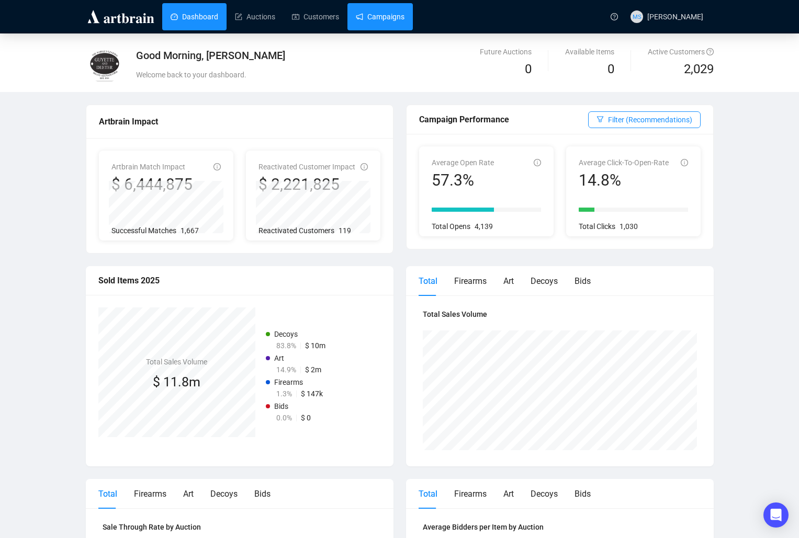 Image resolution: width=799 pixels, height=538 pixels. I want to click on div: Available Items, so click(589, 52).